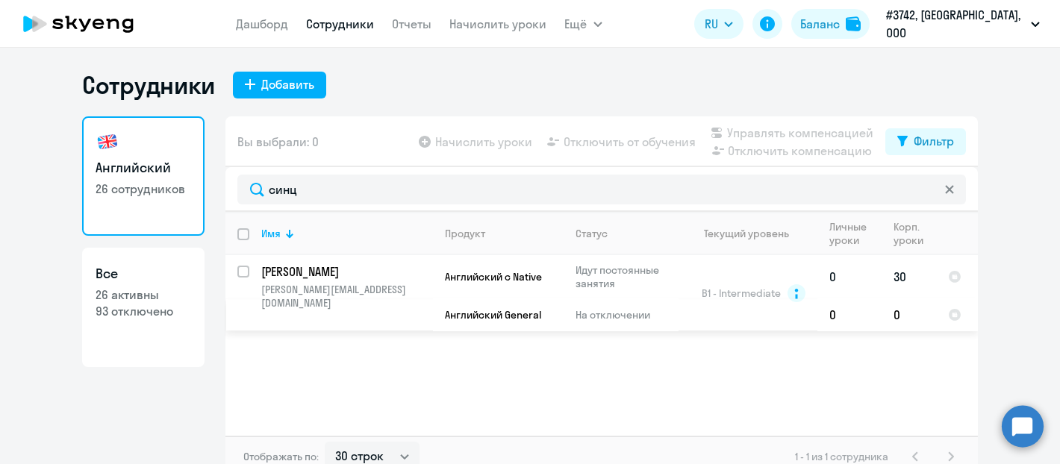 The height and width of the screenshot is (464, 1060). What do you see at coordinates (626, 277) in the screenshot?
I see `p: Идут постоянные занятия` at bounding box center [626, 277].